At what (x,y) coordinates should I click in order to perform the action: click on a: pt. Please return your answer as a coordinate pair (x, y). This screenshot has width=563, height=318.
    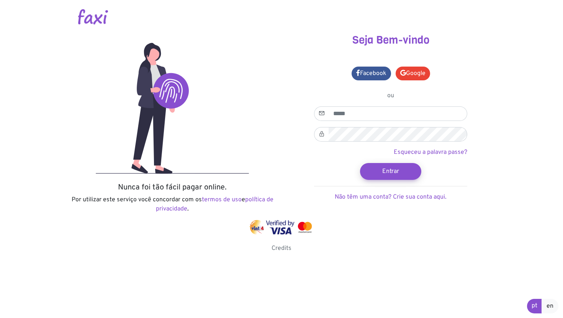
    Looking at the image, I should click on (534, 306).